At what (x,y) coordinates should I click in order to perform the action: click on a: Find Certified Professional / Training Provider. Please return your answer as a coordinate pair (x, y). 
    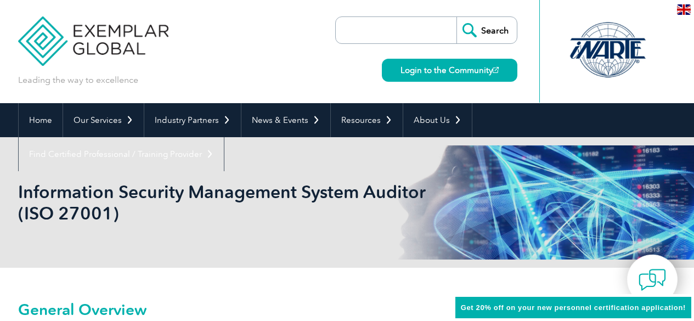
    Looking at the image, I should click on (121, 154).